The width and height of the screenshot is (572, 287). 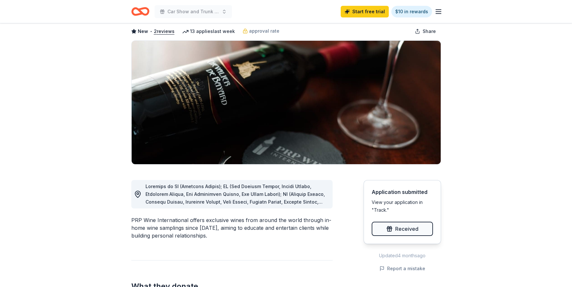 I want to click on button: Received, so click(x=403, y=229).